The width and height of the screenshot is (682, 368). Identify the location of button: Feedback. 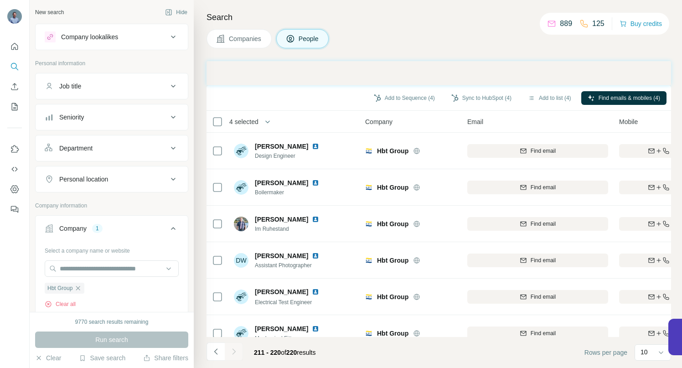
(15, 209).